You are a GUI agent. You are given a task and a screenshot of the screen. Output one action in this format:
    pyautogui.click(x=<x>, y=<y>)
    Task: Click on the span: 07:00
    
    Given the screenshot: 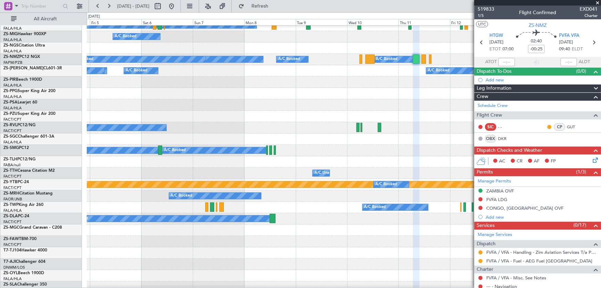 What is the action you would take?
    pyautogui.click(x=508, y=49)
    